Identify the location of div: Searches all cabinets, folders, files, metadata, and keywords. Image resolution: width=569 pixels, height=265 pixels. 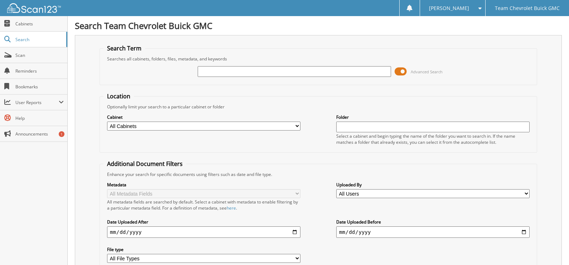
(318, 59).